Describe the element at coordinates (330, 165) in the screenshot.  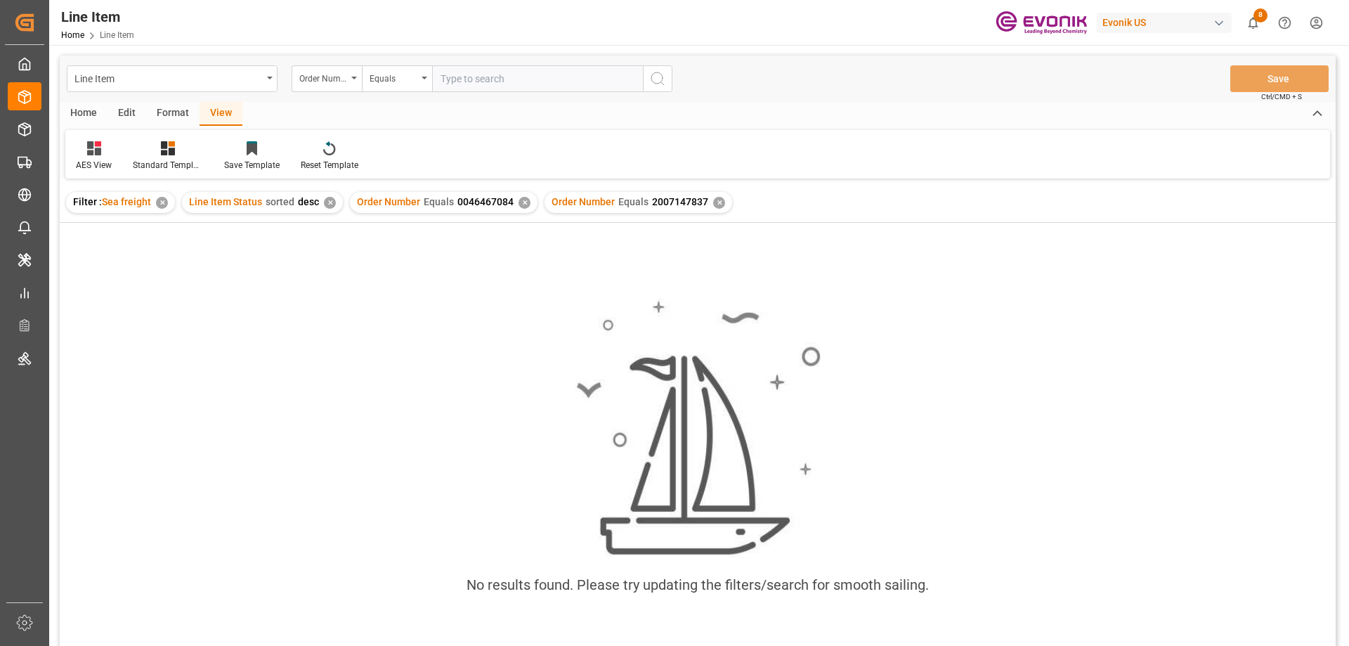
I see `div: Reset Template` at that location.